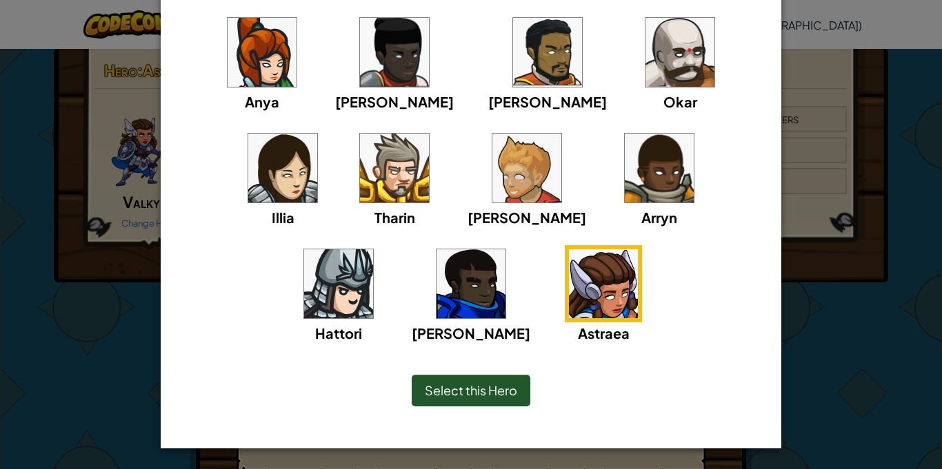 This screenshot has width=942, height=469. Describe the element at coordinates (338, 333) in the screenshot. I see `span: Hattori` at that location.